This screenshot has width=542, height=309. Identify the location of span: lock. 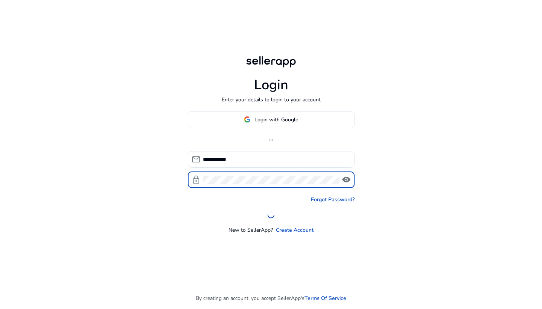
(196, 180).